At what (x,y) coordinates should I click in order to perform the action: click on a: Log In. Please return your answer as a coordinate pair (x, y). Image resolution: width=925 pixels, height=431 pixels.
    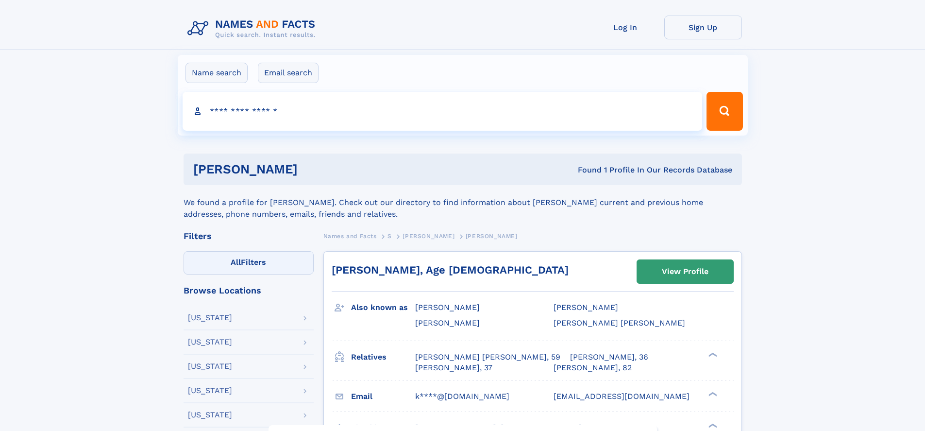
    Looking at the image, I should click on (626, 27).